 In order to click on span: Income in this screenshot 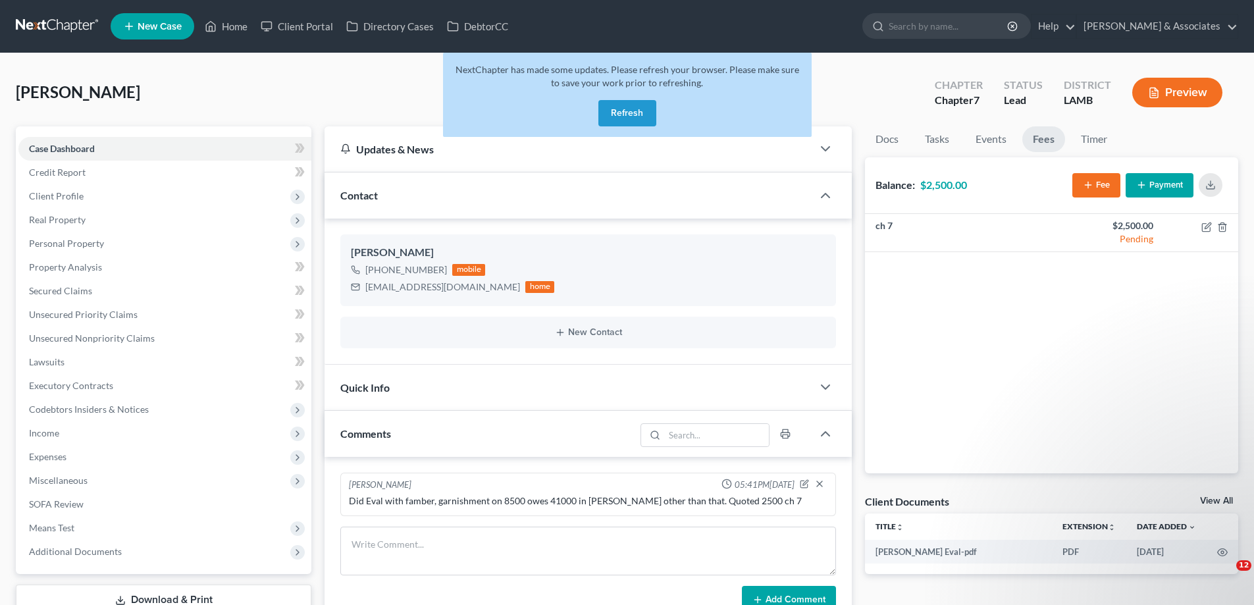, I will do `click(44, 433)`.